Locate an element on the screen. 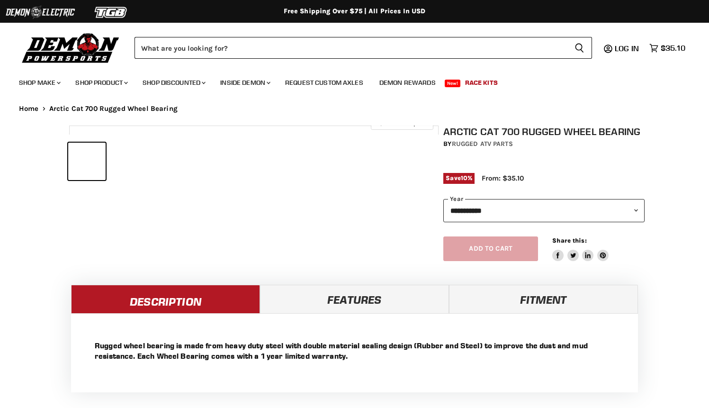 This screenshot has height=408, width=709. img: TGB Logo 2 is located at coordinates (111, 12).